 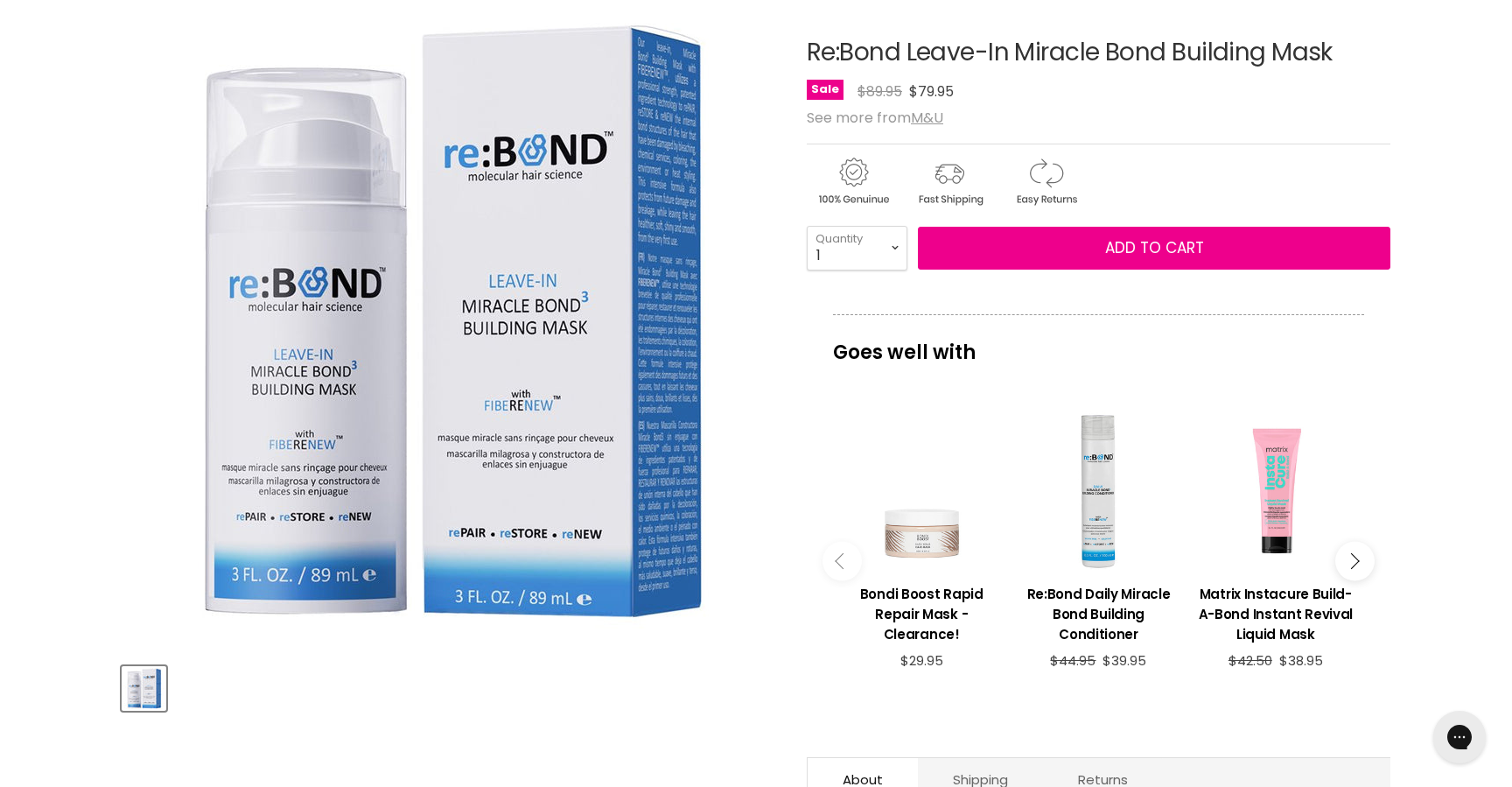 I want to click on span: See more from, so click(x=875, y=117).